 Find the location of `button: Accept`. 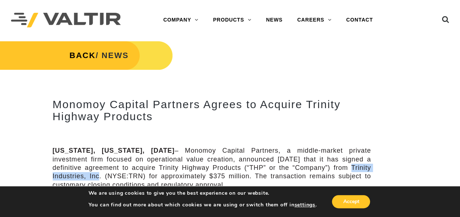

button: Accept is located at coordinates (351, 202).